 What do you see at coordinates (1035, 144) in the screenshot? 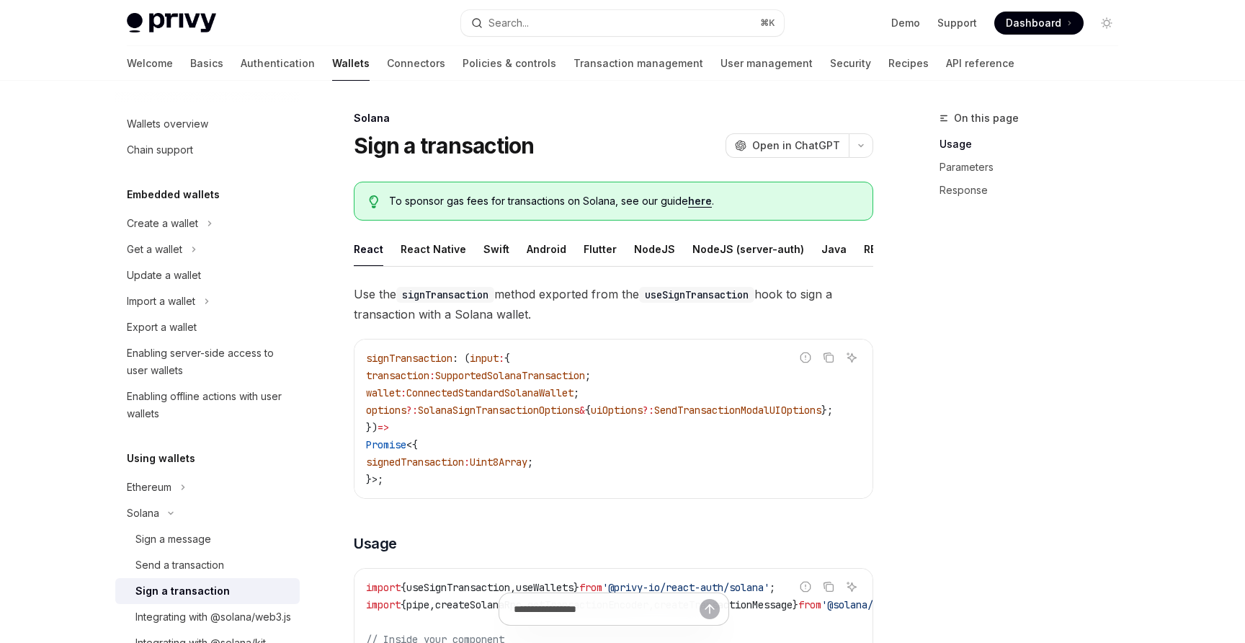
I see `a: Usage` at bounding box center [1035, 144].